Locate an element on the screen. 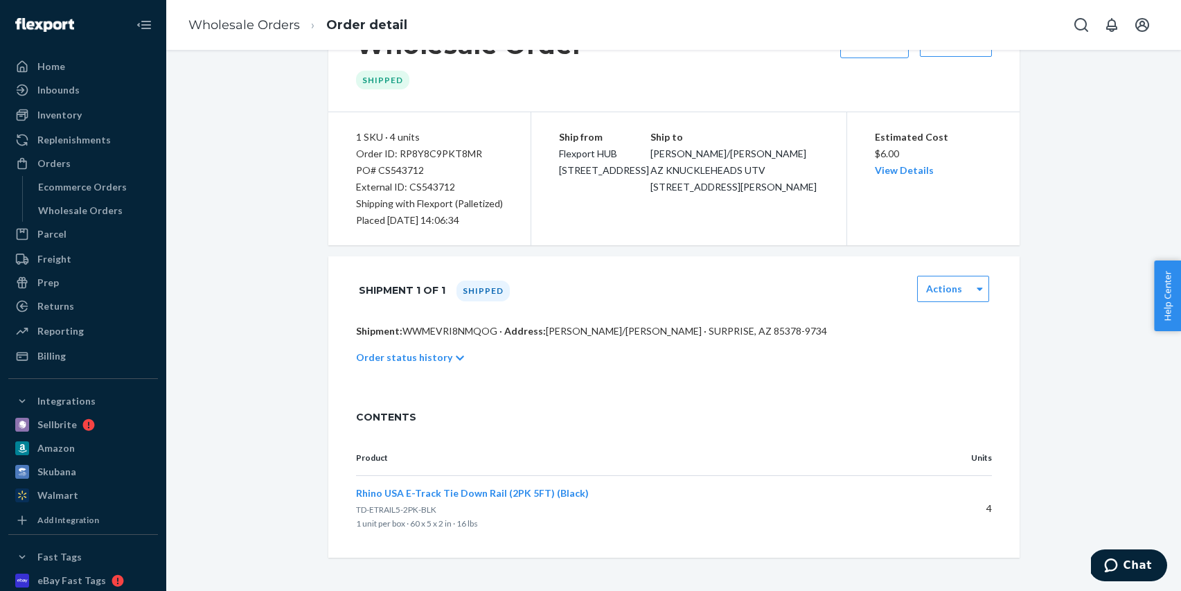 This screenshot has width=1181, height=591. div: Walmart is located at coordinates (58, 495).